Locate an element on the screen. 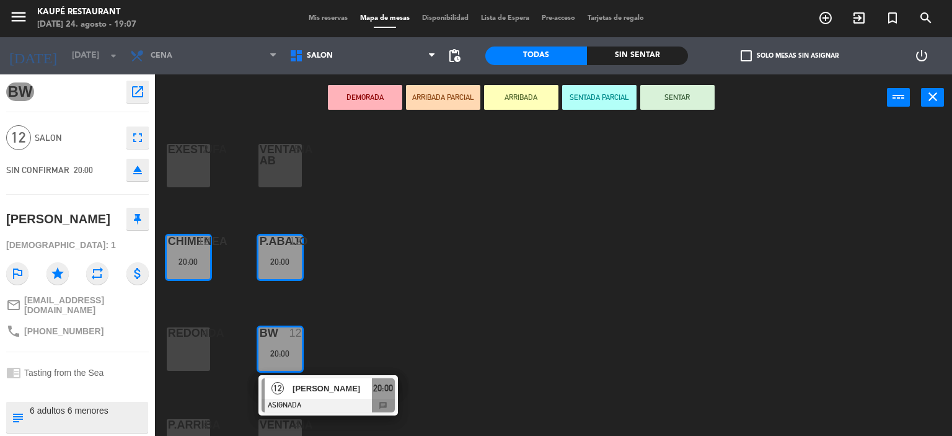 The image size is (952, 436). i: attach_money is located at coordinates (138, 273).